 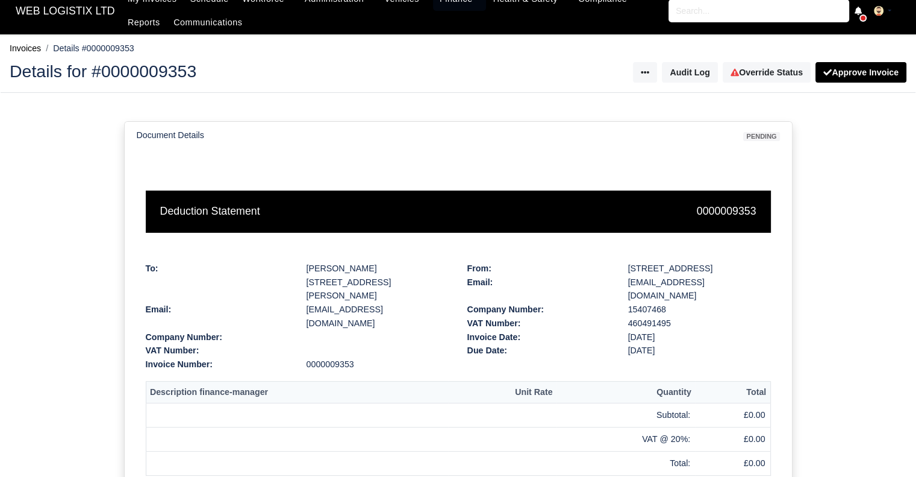 I want to click on td: Subtotal:, so click(x=626, y=415).